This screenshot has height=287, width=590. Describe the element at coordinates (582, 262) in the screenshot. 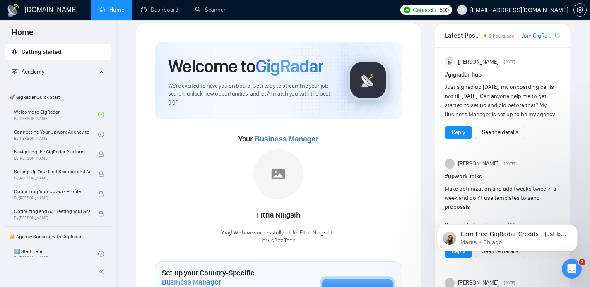

I see `span: 2` at that location.